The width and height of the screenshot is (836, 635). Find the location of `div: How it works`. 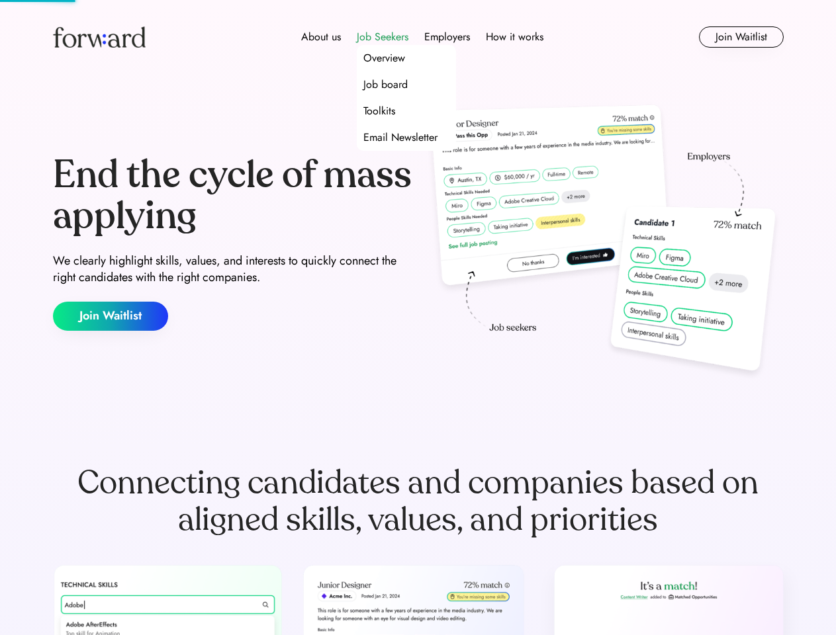

div: How it works is located at coordinates (514, 37).